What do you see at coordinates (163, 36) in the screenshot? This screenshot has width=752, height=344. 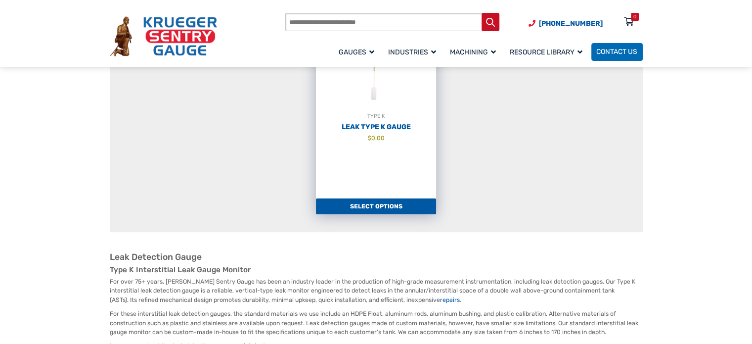 I see `img: Krueger Sentry Gauge` at bounding box center [163, 36].